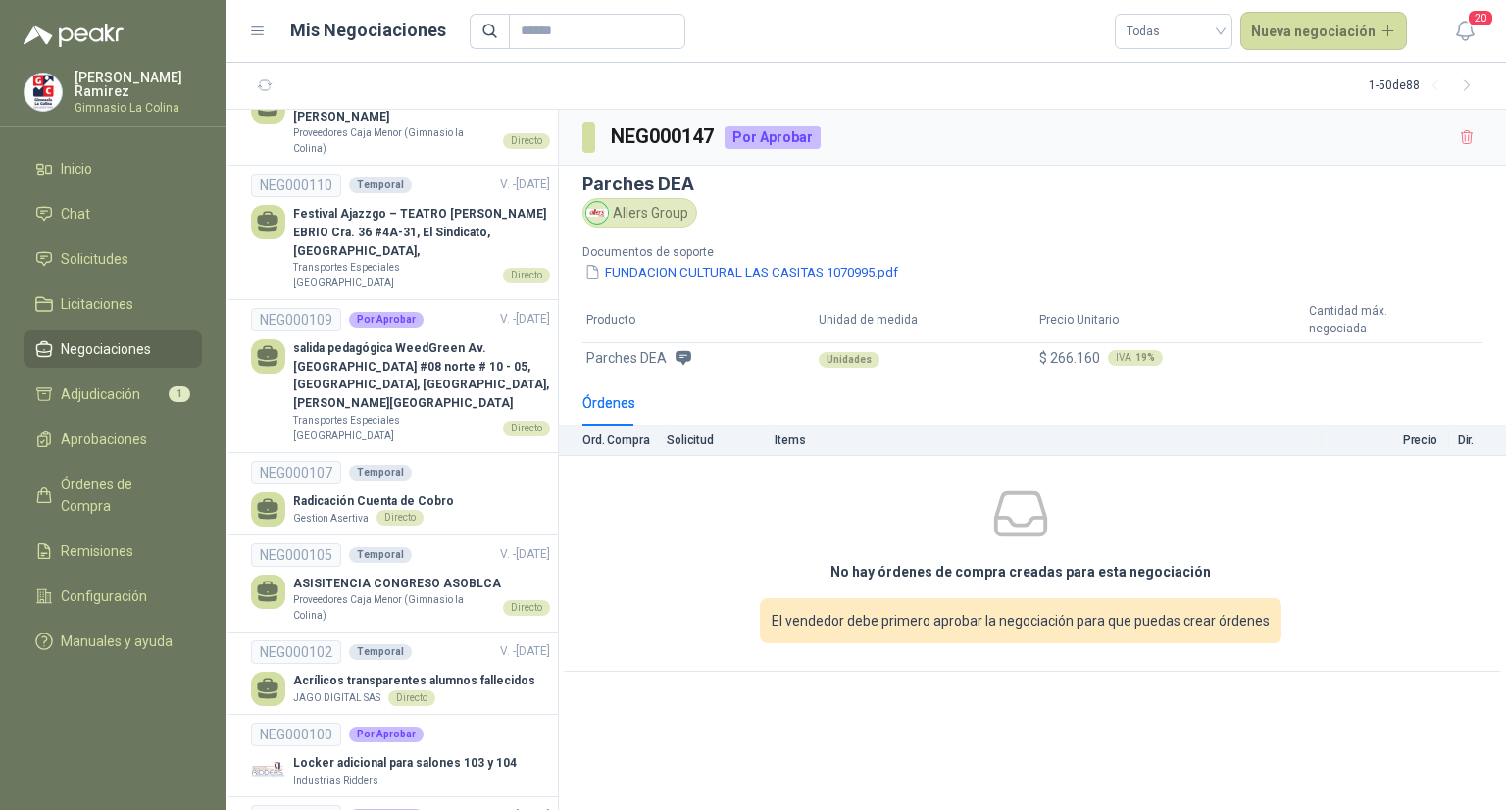  What do you see at coordinates (1032, 183) in the screenshot?
I see `h3: Parches DEA` at bounding box center [1032, 183].